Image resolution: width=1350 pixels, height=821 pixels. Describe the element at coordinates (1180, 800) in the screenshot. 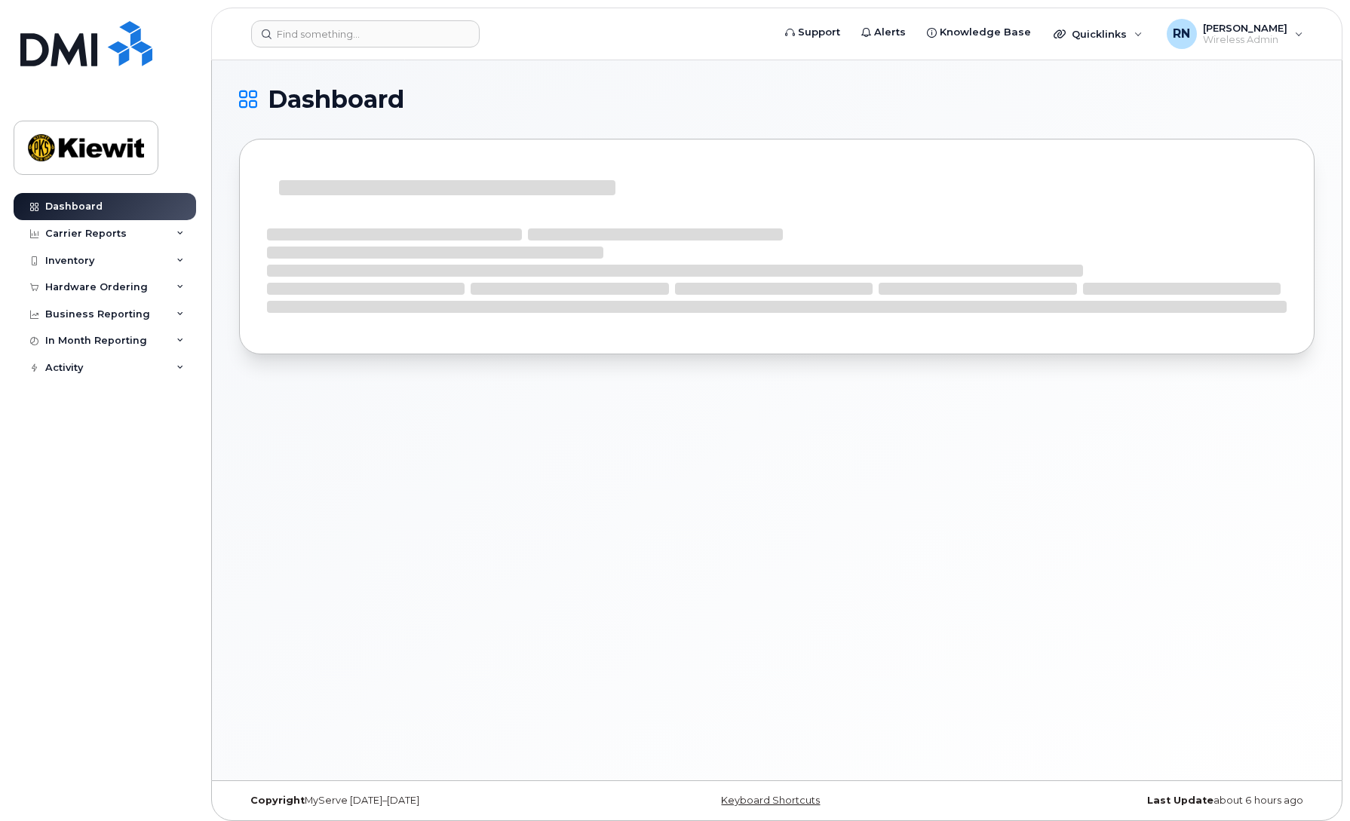

I see `strong: Last Update` at that location.